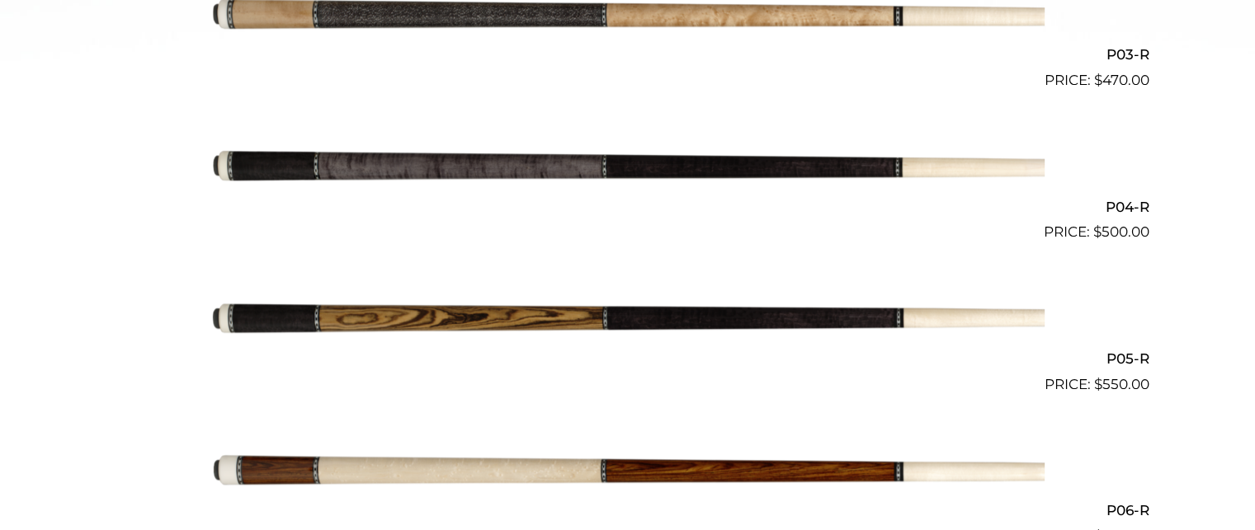 The width and height of the screenshot is (1255, 530). Describe the element at coordinates (628, 319) in the screenshot. I see `img: P05-R` at that location.